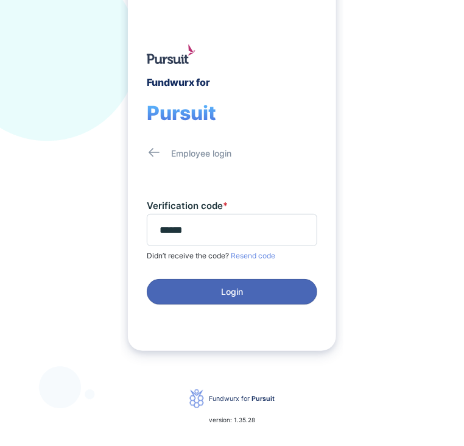  I want to click on span: Login, so click(232, 292).